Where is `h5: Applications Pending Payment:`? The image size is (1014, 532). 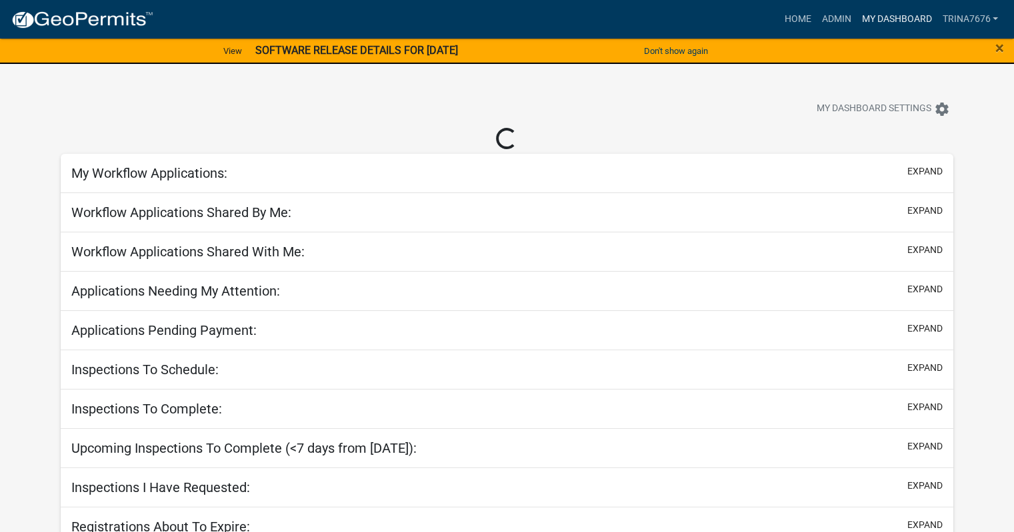
h5: Applications Pending Payment: is located at coordinates (164, 331).